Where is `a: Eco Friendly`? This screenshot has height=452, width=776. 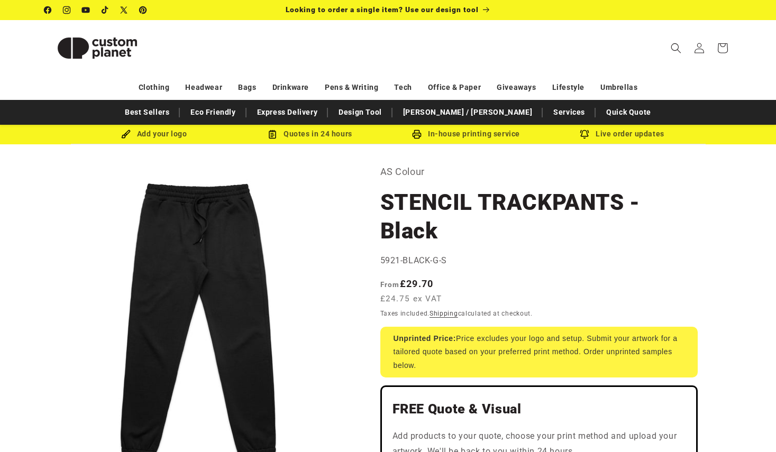 a: Eco Friendly is located at coordinates (213, 112).